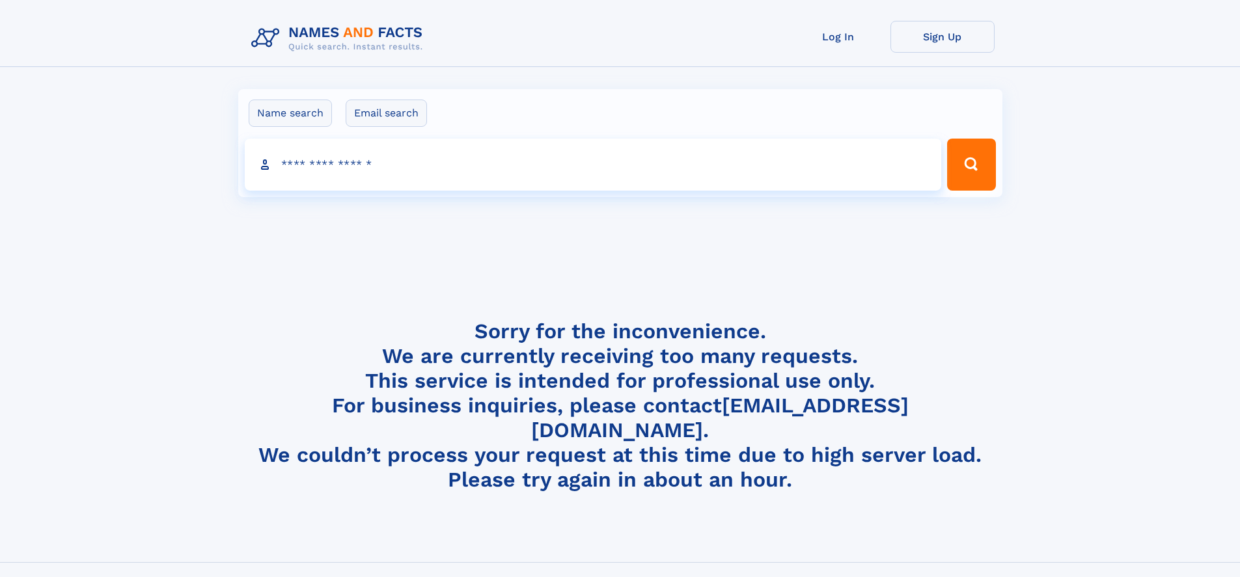 Image resolution: width=1240 pixels, height=577 pixels. Describe the element at coordinates (971, 165) in the screenshot. I see `button: Search Button` at that location.